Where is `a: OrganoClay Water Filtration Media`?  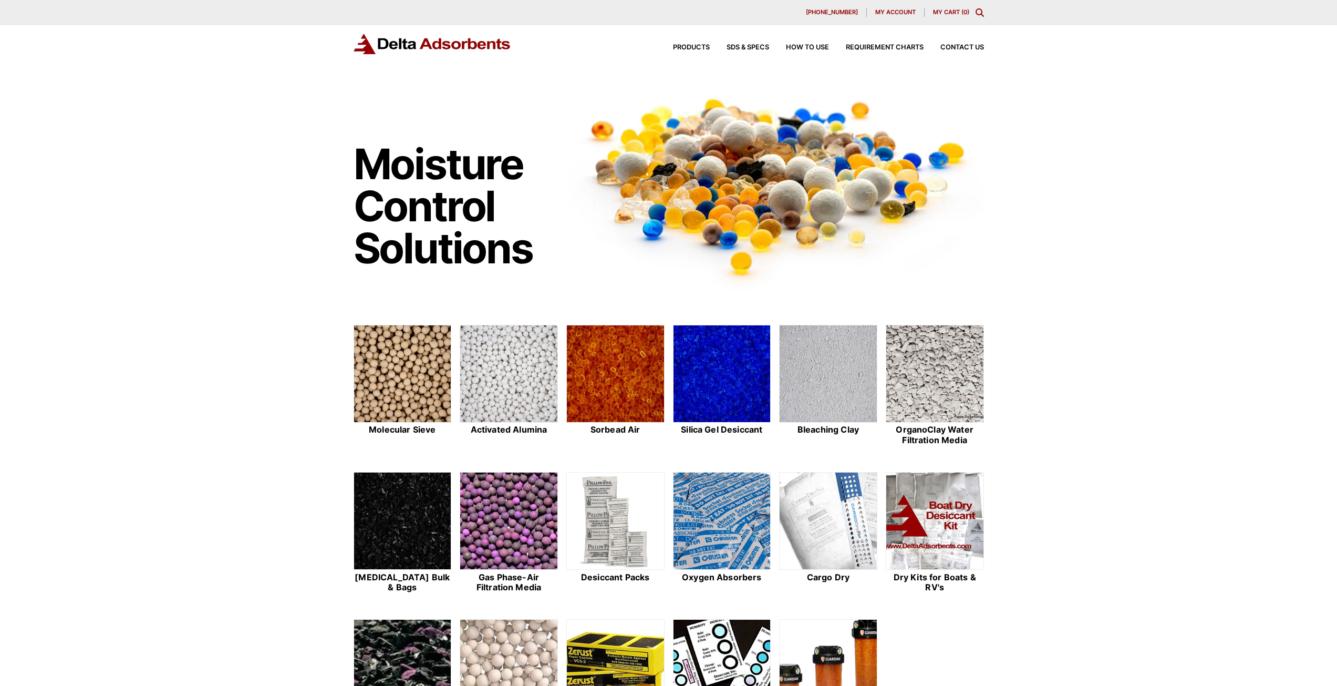
a: OrganoClay Water Filtration Media is located at coordinates (935, 386).